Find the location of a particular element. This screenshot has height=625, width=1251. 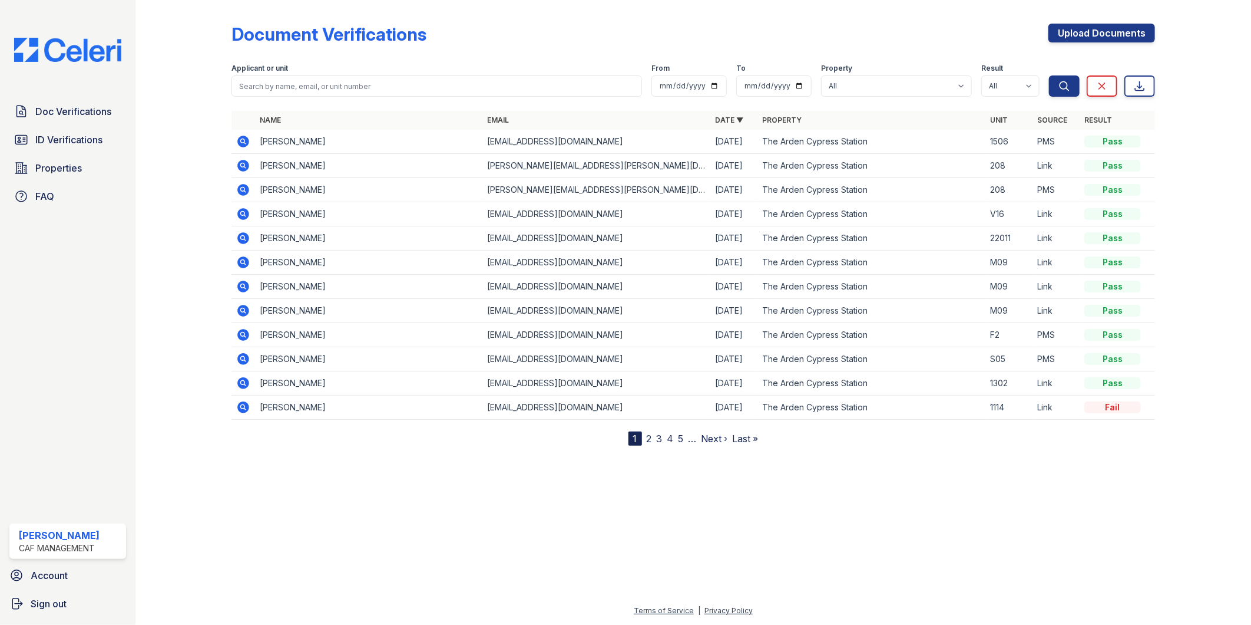

a: Unit is located at coordinates (999, 120).